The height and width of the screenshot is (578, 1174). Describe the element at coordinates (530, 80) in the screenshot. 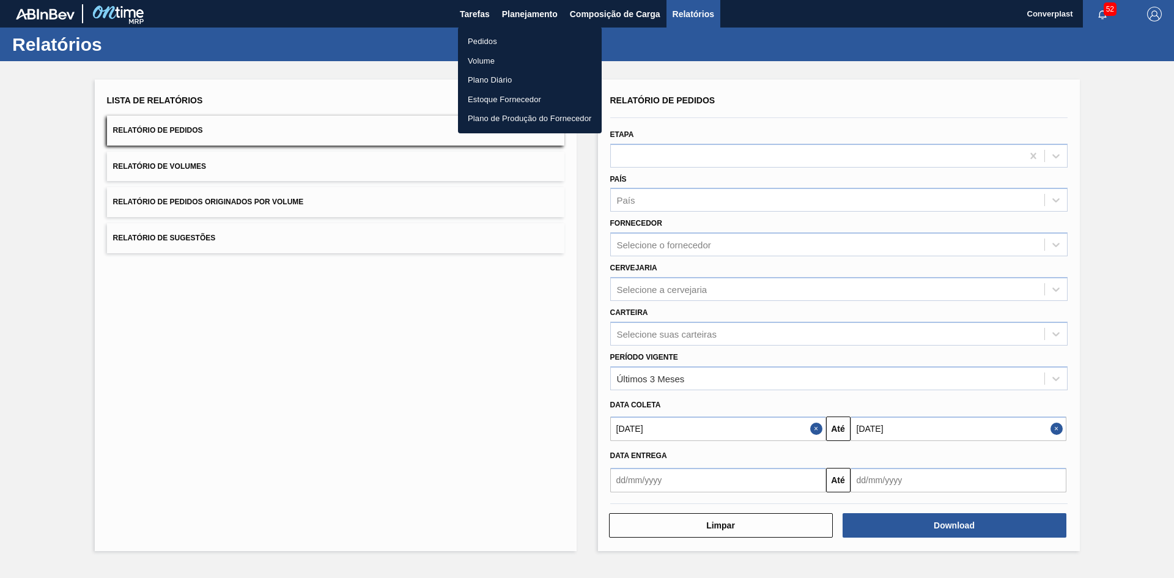

I see `a: Plano Diário` at that location.